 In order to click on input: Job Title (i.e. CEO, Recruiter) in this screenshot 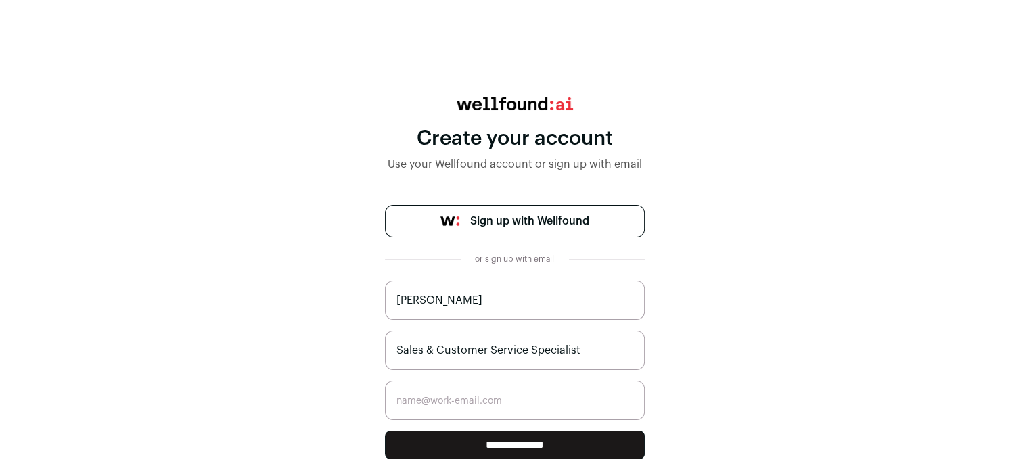, I will do `click(515, 350)`.